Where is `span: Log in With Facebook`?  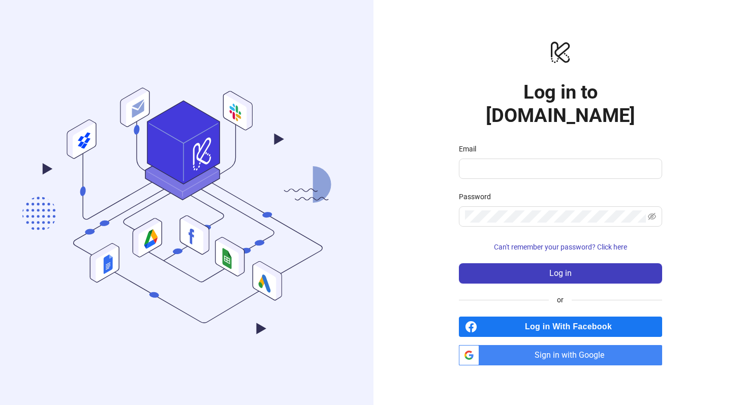 span: Log in With Facebook is located at coordinates (572, 327).